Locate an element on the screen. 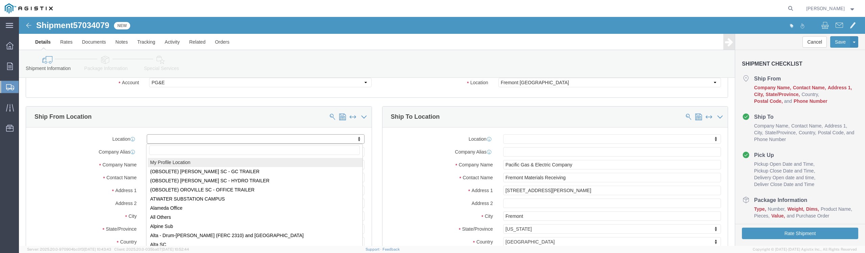  span: Server: 2025.20.0-970904bc0f3 is located at coordinates (69, 249).